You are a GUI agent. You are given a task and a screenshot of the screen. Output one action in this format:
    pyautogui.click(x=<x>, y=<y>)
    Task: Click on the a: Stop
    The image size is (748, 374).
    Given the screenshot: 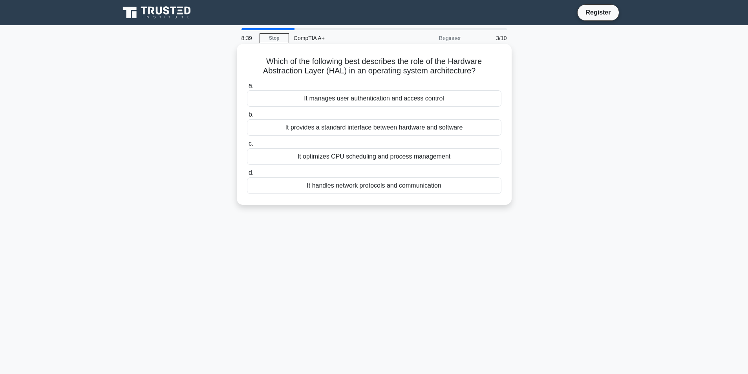 What is the action you would take?
    pyautogui.click(x=274, y=38)
    